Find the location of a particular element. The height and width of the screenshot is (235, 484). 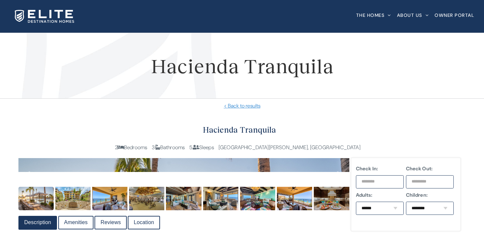

a: Amenities is located at coordinates (76, 222).